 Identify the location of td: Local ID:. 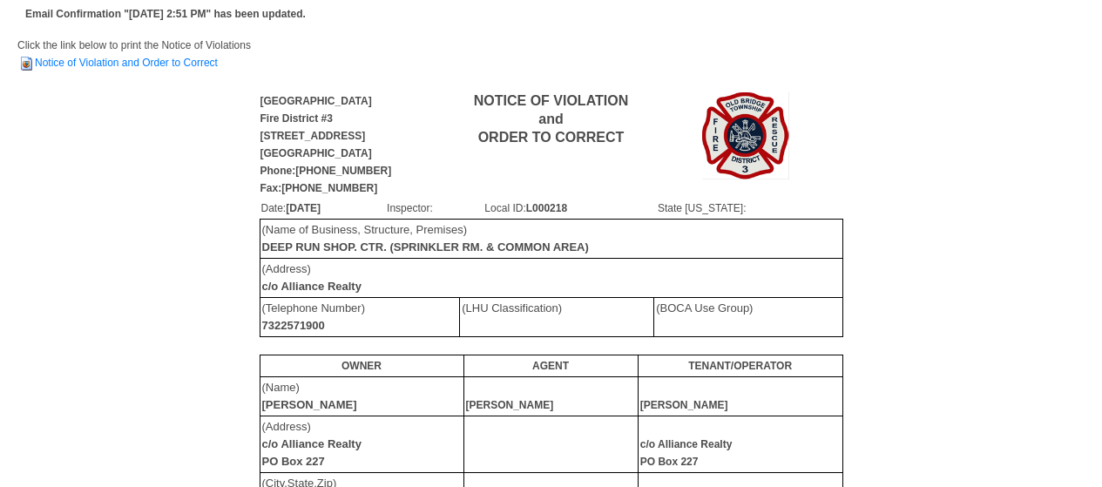
(570, 208).